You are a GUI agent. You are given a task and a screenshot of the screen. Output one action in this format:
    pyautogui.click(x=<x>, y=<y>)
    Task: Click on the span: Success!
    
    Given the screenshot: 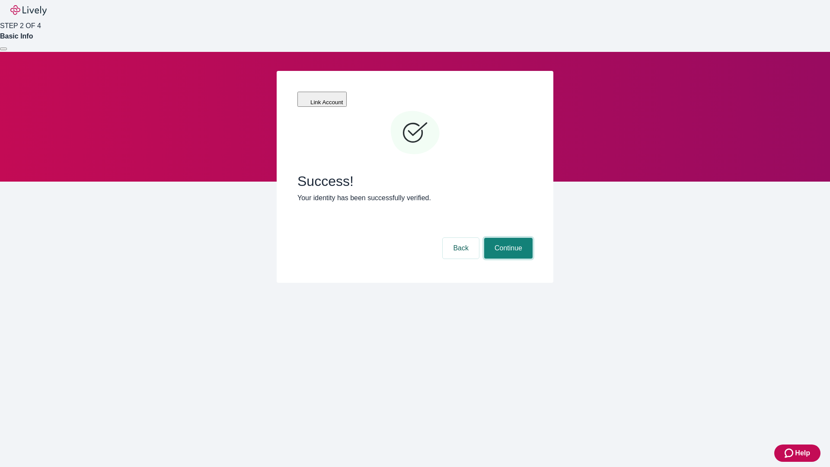 What is the action you would take?
    pyautogui.click(x=415, y=181)
    